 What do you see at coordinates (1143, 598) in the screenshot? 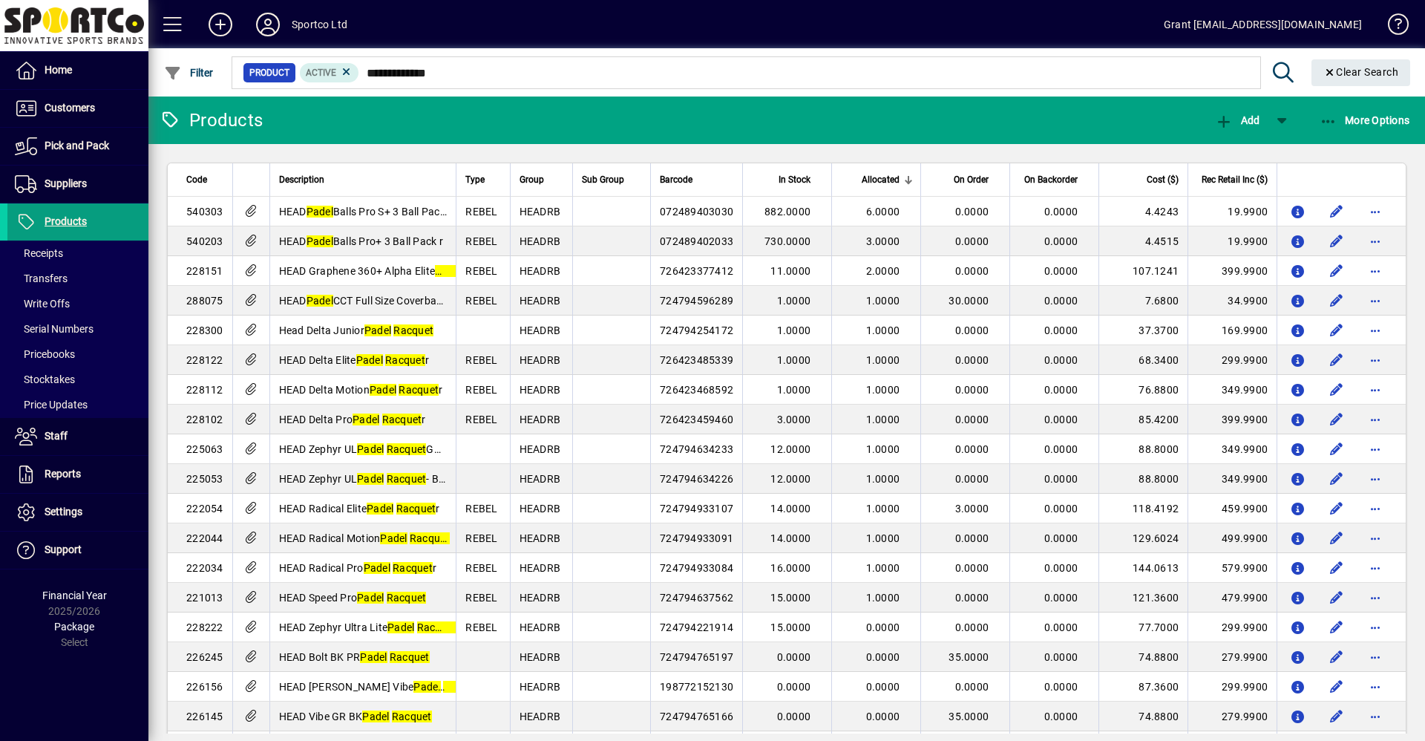
I see `td: 121.3600` at bounding box center [1143, 598].